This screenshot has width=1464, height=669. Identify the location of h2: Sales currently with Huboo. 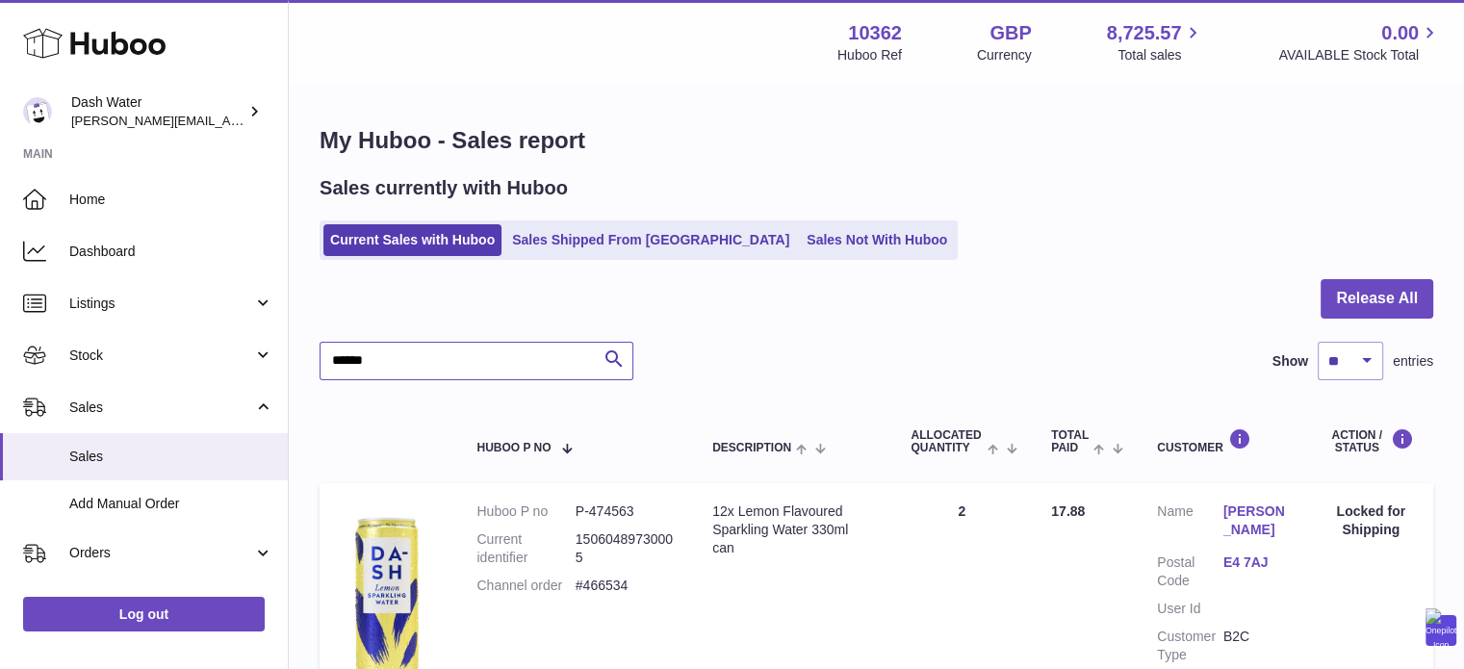
(444, 188).